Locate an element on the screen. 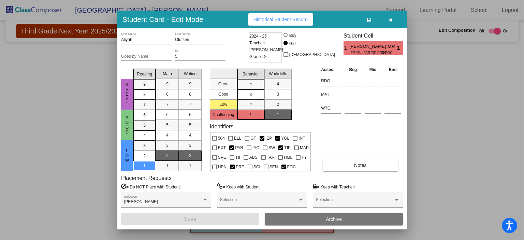 This screenshot has height=240, width=524. span: SCI is located at coordinates (257, 167).